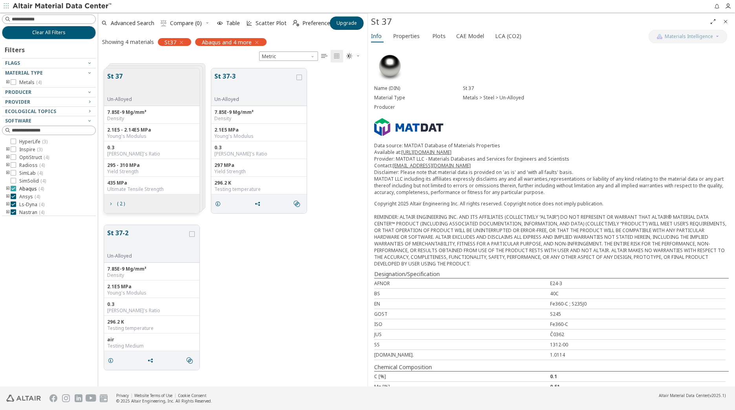 Image resolution: width=735 pixels, height=410 pixels. Describe the element at coordinates (152, 340) in the screenshot. I see `div: air` at that location.